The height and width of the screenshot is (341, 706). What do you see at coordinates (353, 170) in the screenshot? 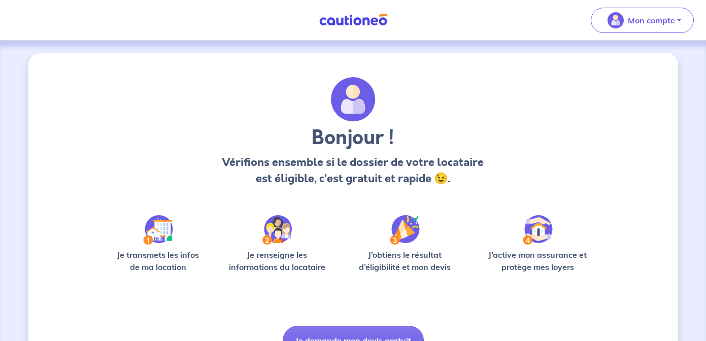
I see `p: Vérifions ensemble si le dossier de votre locataire est éligible, c’est gratuit et rapide 😉.` at bounding box center [353, 170].